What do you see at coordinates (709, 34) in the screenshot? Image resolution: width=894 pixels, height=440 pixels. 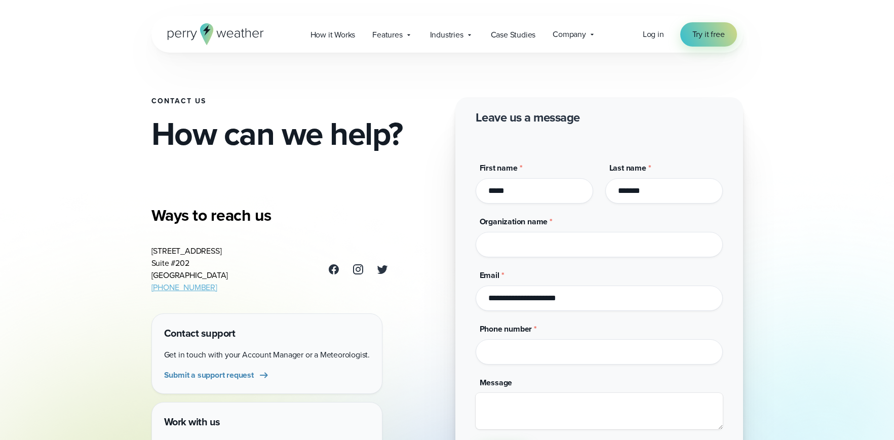 I see `span: Try it free` at bounding box center [709, 34].